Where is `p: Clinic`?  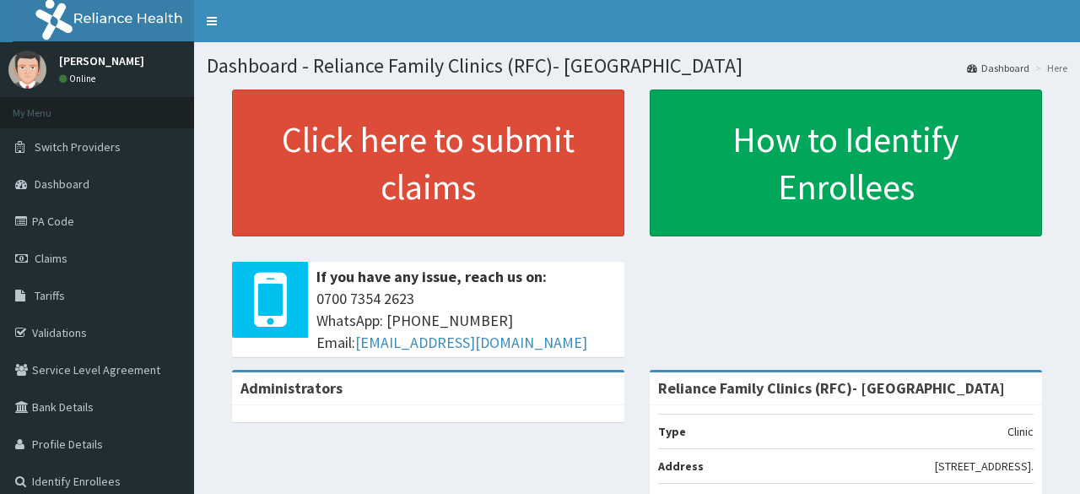
p: Clinic is located at coordinates (1020, 431).